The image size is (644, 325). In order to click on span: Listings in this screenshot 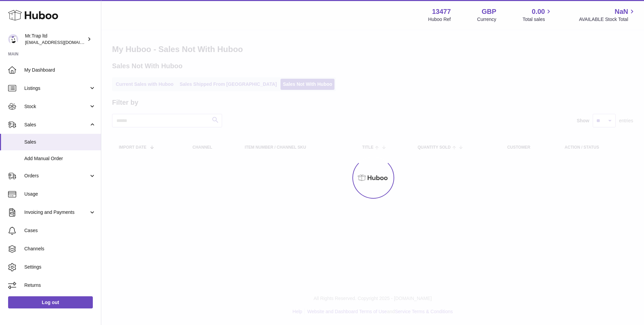, I will do `click(56, 88)`.